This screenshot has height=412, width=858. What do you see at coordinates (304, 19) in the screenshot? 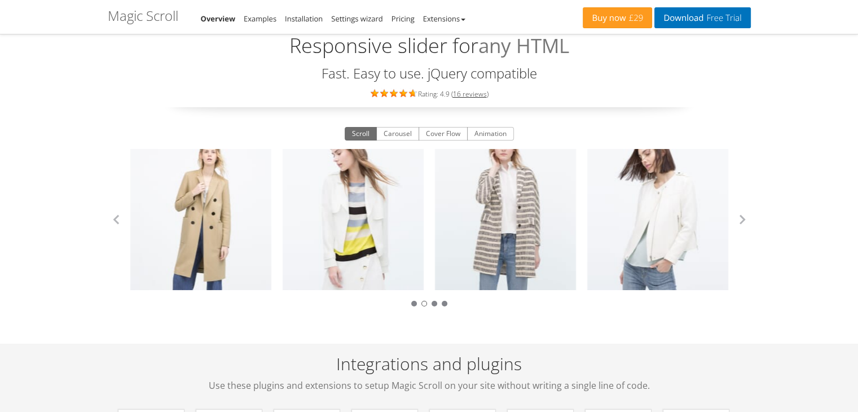
I see `a: Installation` at bounding box center [304, 19].